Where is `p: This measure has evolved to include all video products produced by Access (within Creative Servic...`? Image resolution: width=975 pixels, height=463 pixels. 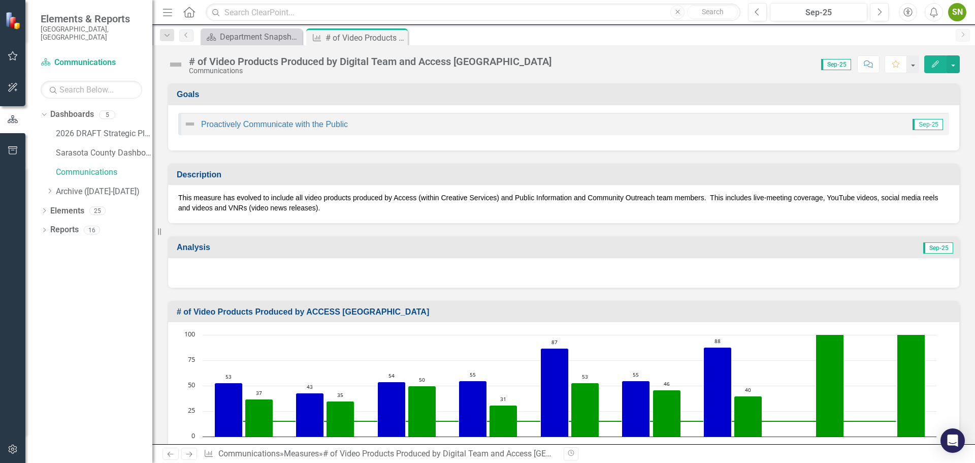 p: This measure has evolved to include all video products produced by Access (within Creative Servic... is located at coordinates (564, 203).